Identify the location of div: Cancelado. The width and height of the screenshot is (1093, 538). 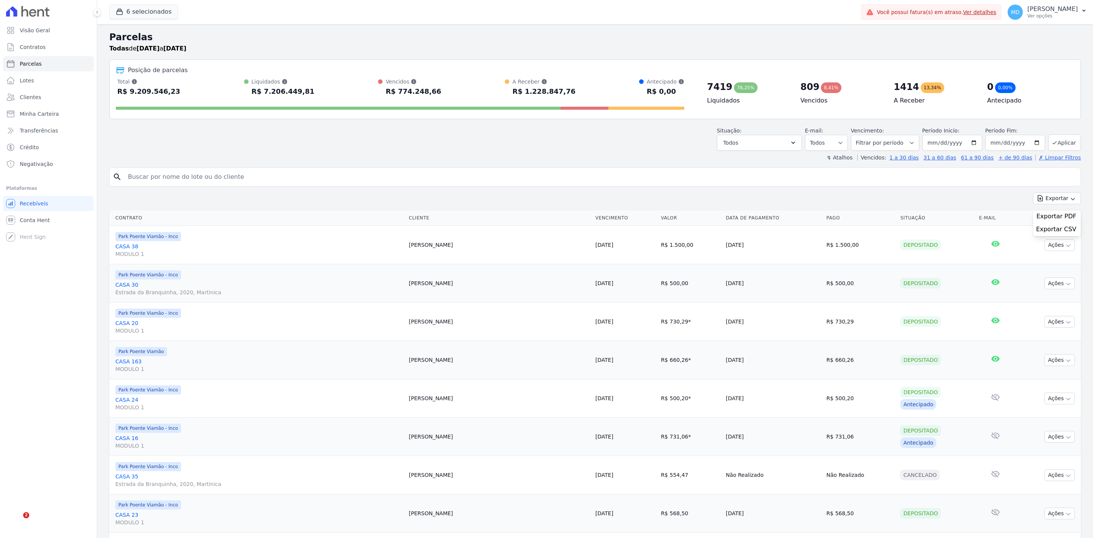
(920, 475).